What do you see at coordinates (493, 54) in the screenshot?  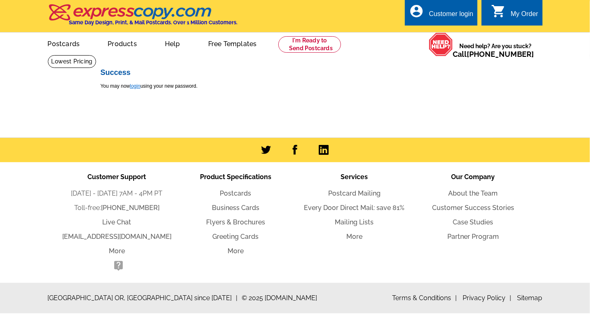 I see `span: Call` at bounding box center [493, 54].